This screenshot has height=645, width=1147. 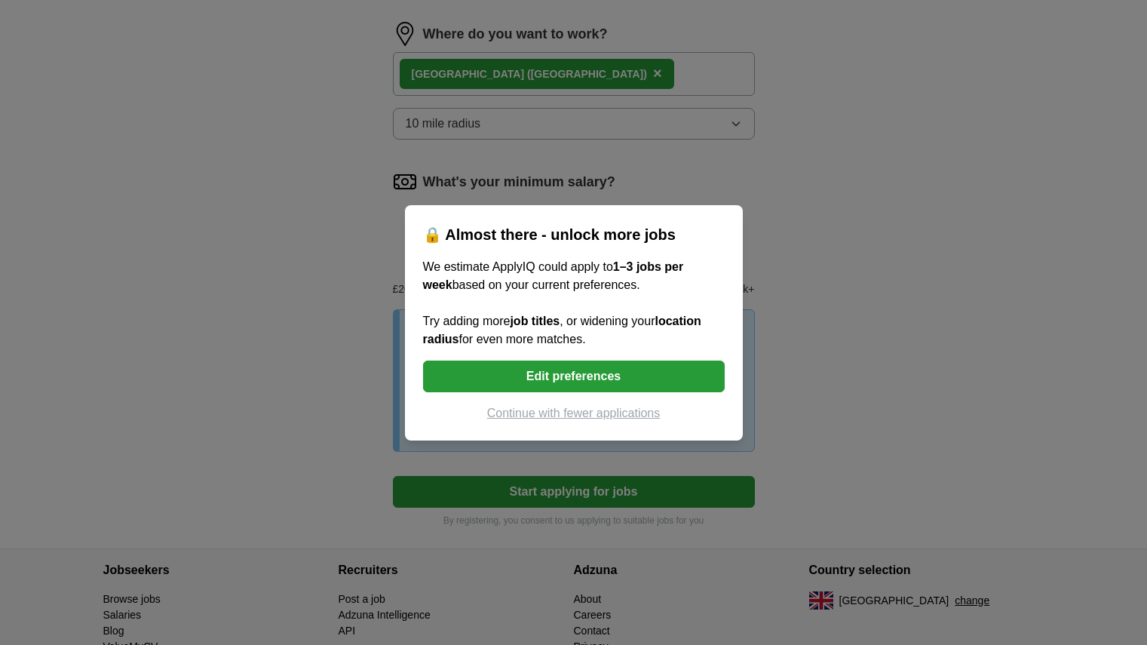 What do you see at coordinates (574, 413) in the screenshot?
I see `button: Continue with fewer applications` at bounding box center [574, 413].